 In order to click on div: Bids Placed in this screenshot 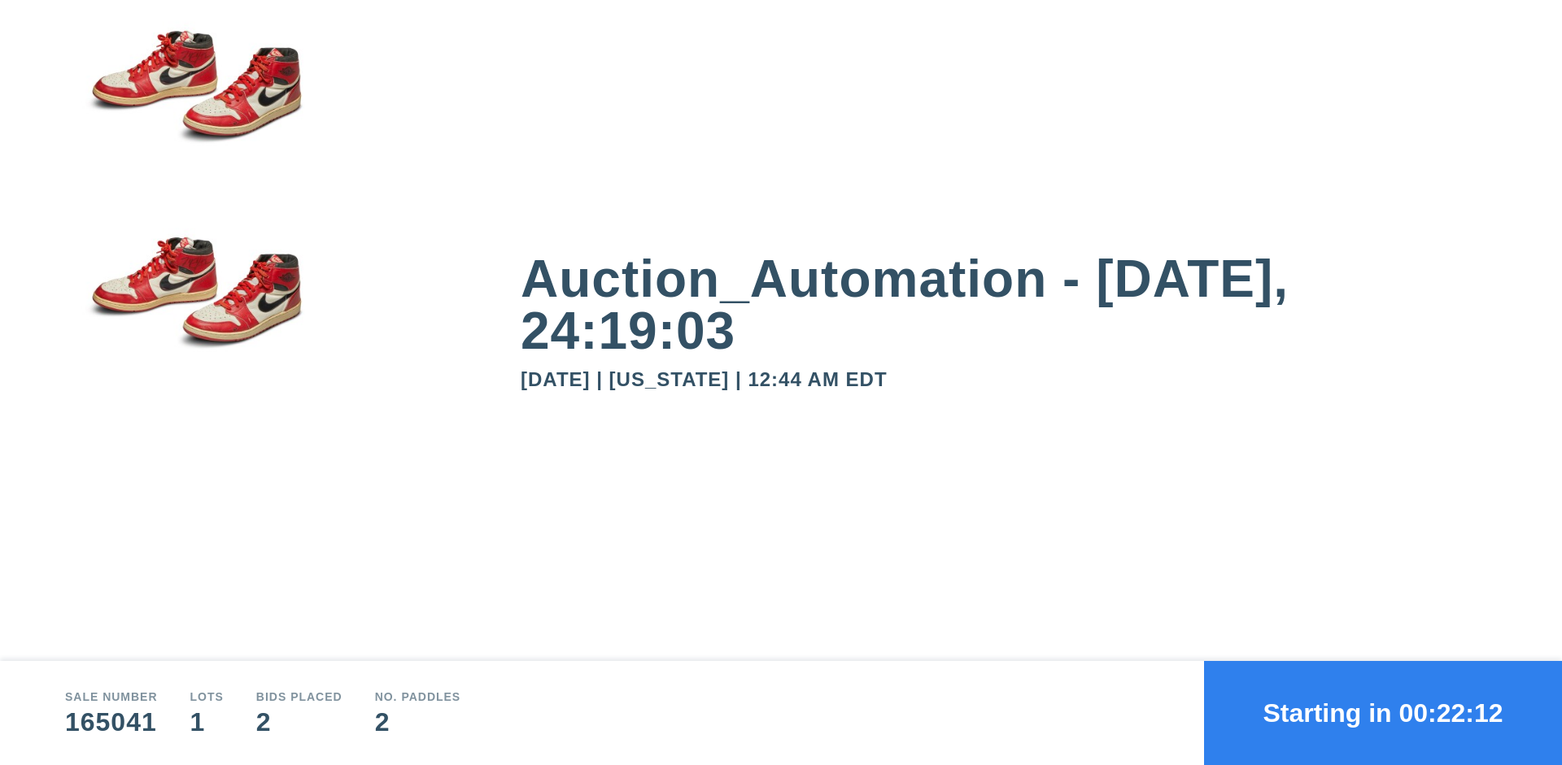, I will do `click(299, 697)`.